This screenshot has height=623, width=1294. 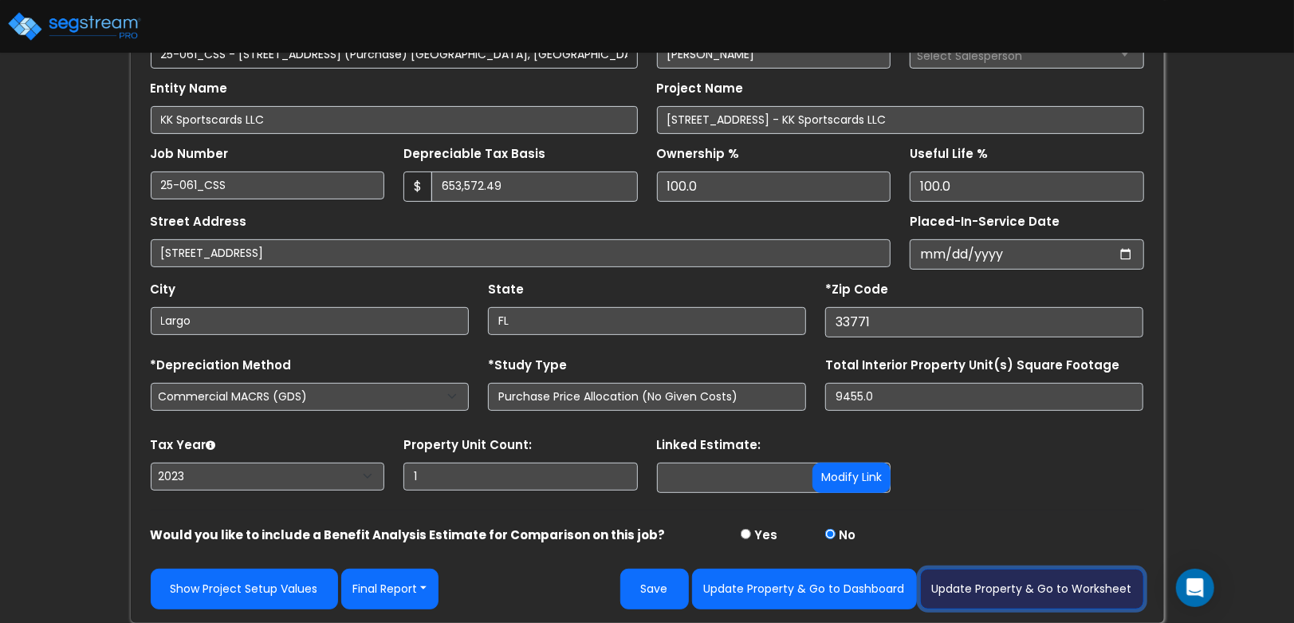 What do you see at coordinates (521, 476) in the screenshot?
I see `input: Building Count` at bounding box center [521, 476].